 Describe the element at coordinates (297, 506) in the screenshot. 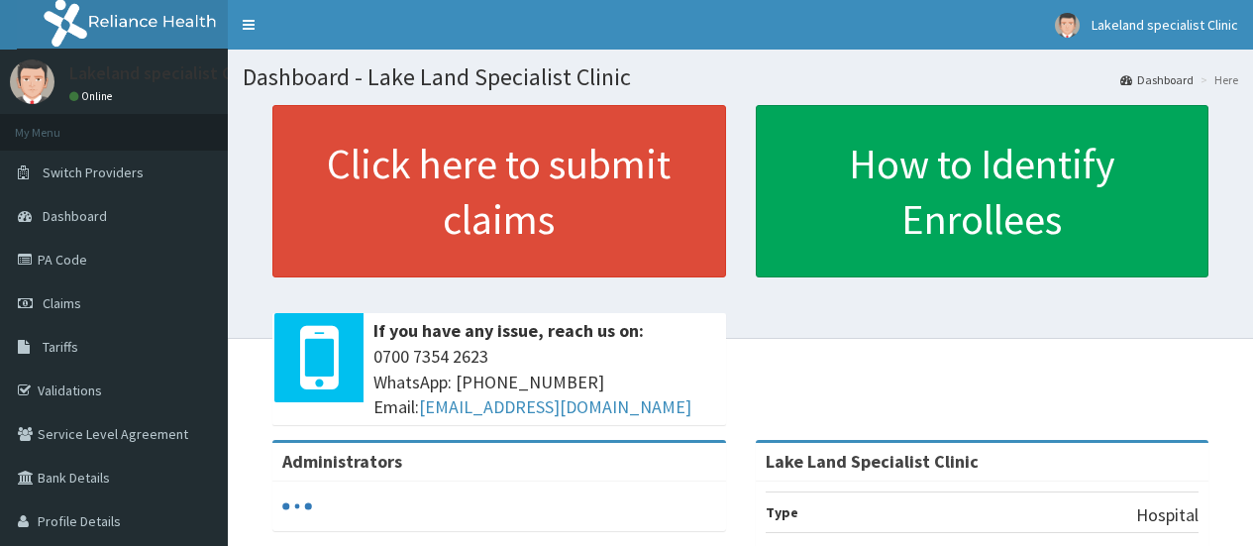

I see `svg: audio-loading` at that location.